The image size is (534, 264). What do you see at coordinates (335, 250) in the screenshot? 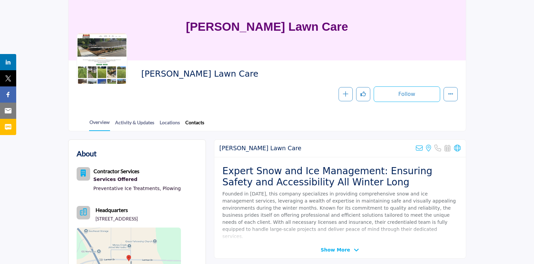
I see `span: Show More` at bounding box center [335, 250].